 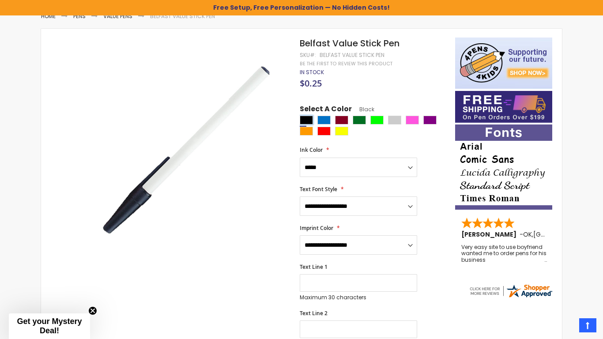 What do you see at coordinates (313, 313) in the screenshot?
I see `span: Text Line 2` at bounding box center [313, 313].